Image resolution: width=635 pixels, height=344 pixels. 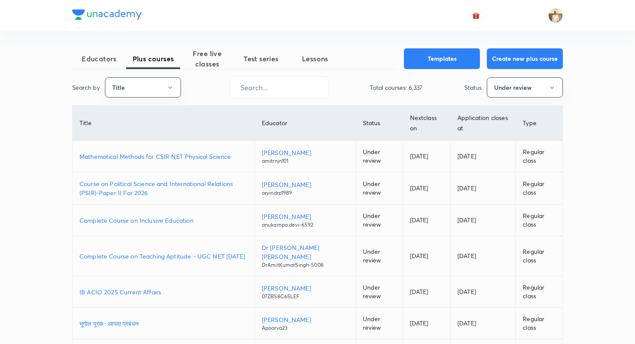 What do you see at coordinates (473, 87) in the screenshot?
I see `p: Status` at bounding box center [473, 87].